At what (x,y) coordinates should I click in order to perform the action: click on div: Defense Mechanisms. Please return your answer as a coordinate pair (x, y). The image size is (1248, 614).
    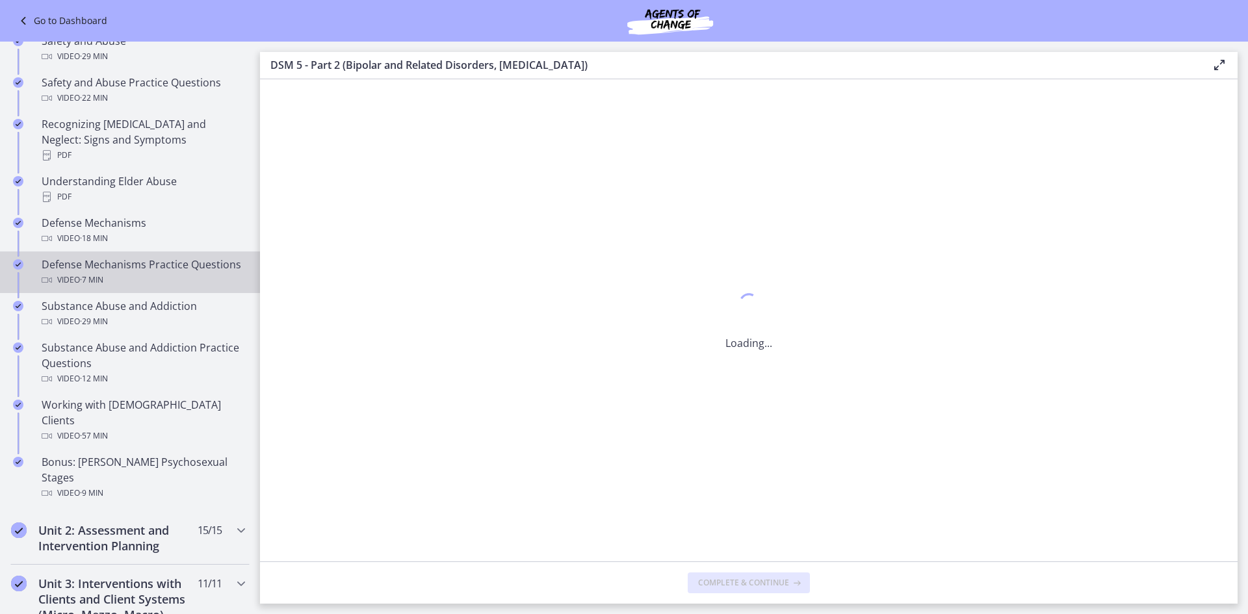
    Looking at the image, I should click on (143, 231).